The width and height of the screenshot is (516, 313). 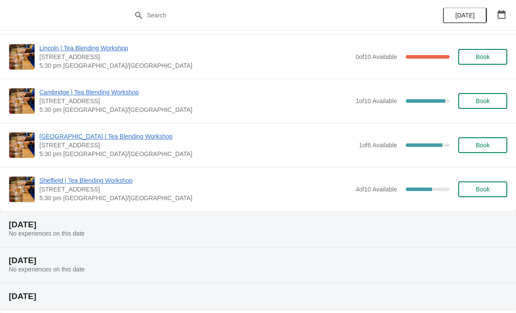 I want to click on span: 0 of 10 Available, so click(x=376, y=57).